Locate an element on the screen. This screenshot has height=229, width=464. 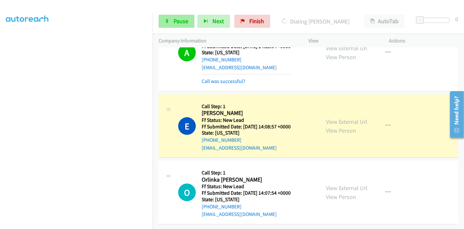
div: The call is yet to be attempted is located at coordinates (187, 192).